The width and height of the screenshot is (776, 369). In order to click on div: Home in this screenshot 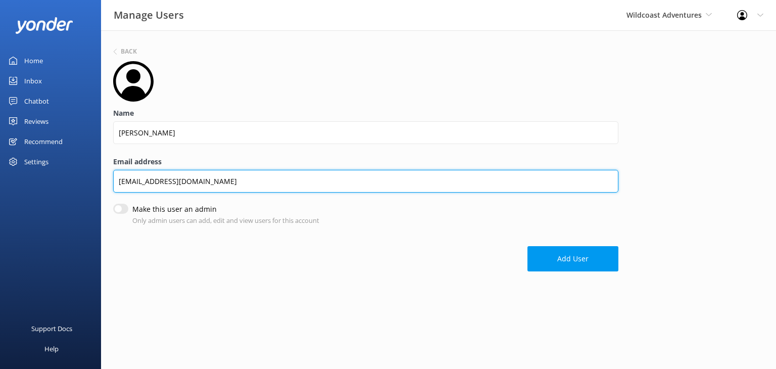, I will do `click(33, 61)`.